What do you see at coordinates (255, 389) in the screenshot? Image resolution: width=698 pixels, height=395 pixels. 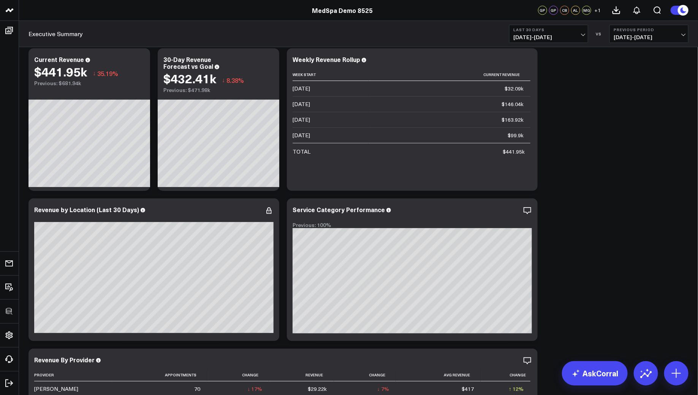 I see `div: ↓ 17%` at bounding box center [255, 389].